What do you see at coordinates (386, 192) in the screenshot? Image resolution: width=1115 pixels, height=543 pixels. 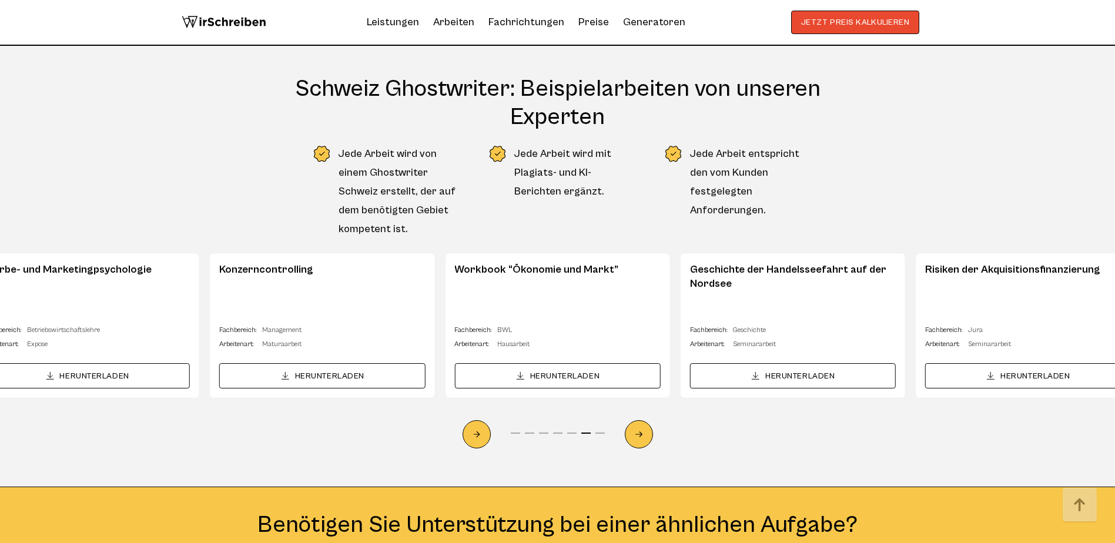 I see `li: Jede Arbeit wird von einem Ghostwriter Schweiz erstellt, der auf dem benötigten Gebiet kompetent ...` at bounding box center [386, 192].